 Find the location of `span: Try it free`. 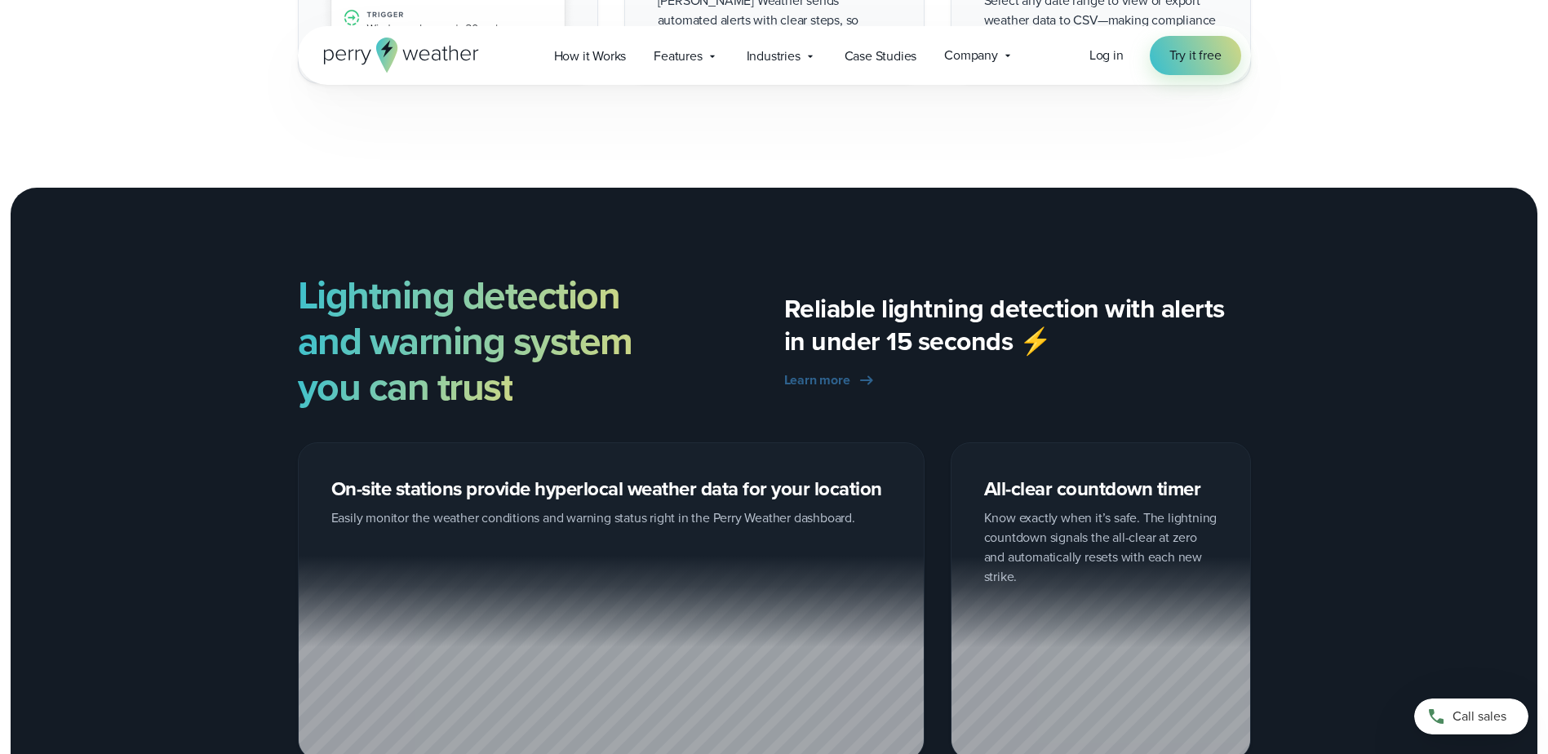

span: Try it free is located at coordinates (1196, 56).